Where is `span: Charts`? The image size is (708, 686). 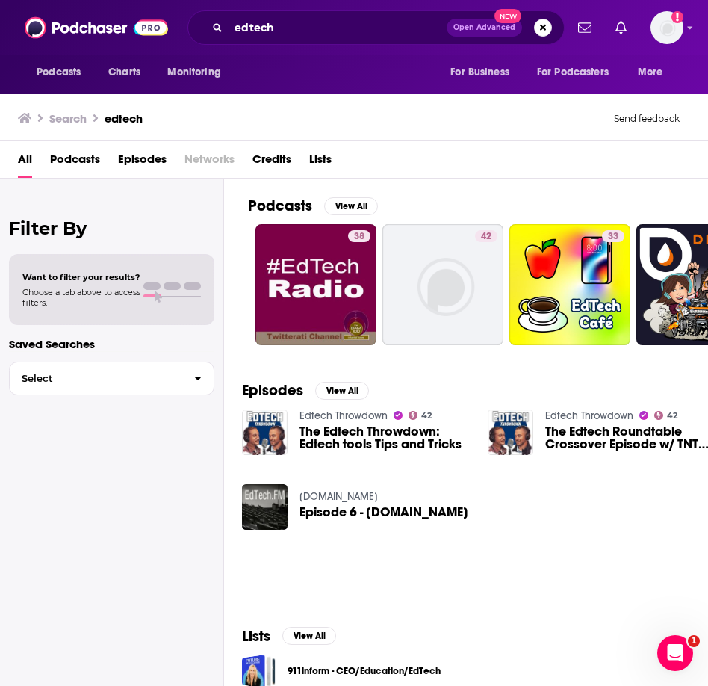
span: Charts is located at coordinates (124, 72).